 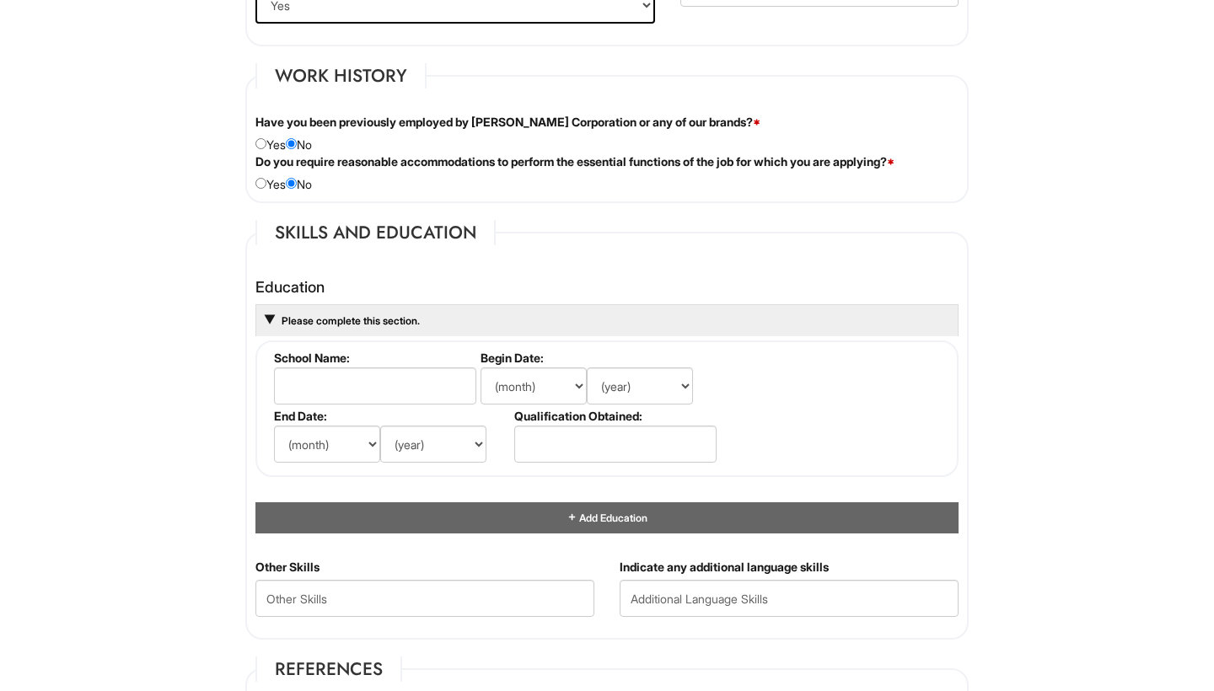 What do you see at coordinates (341, 76) in the screenshot?
I see `legend: Work History` at bounding box center [341, 76].